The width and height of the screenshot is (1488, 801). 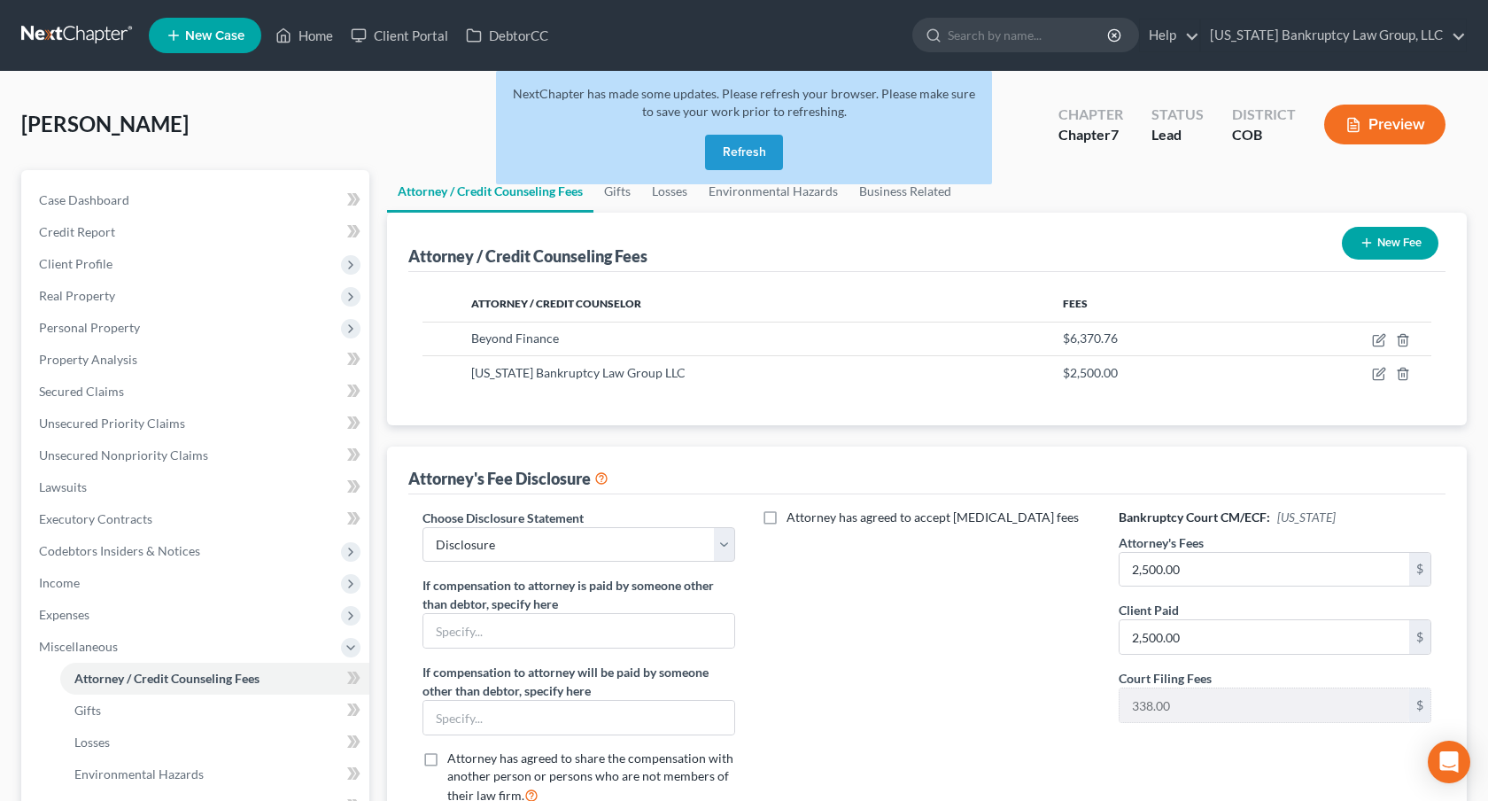 What do you see at coordinates (1449, 762) in the screenshot?
I see `div: Open Intercom Messenger` at bounding box center [1449, 762].